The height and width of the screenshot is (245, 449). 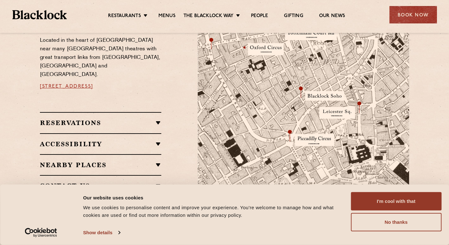 I want to click on img: BL_Textured_Logo-footer-cropped.svg, so click(x=40, y=15).